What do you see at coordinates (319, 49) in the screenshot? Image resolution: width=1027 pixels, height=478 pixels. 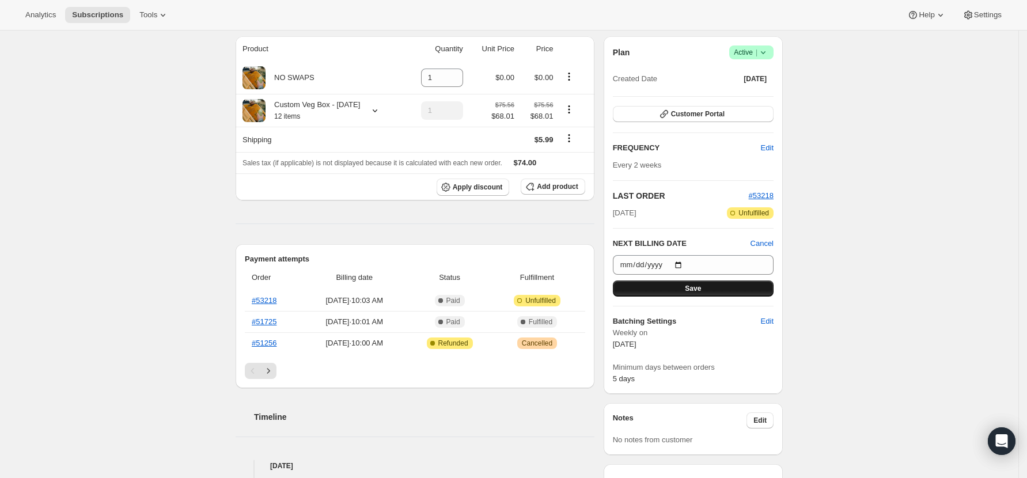 I see `th: Product` at bounding box center [319, 49].